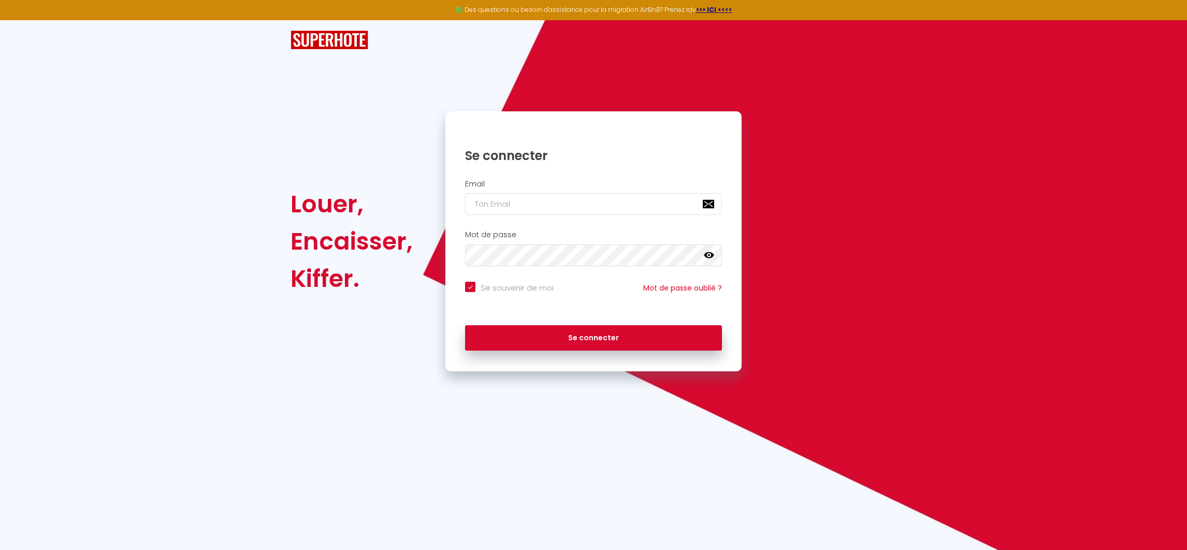 Image resolution: width=1187 pixels, height=550 pixels. Describe the element at coordinates (593, 235) in the screenshot. I see `h2: Mot de passe` at that location.